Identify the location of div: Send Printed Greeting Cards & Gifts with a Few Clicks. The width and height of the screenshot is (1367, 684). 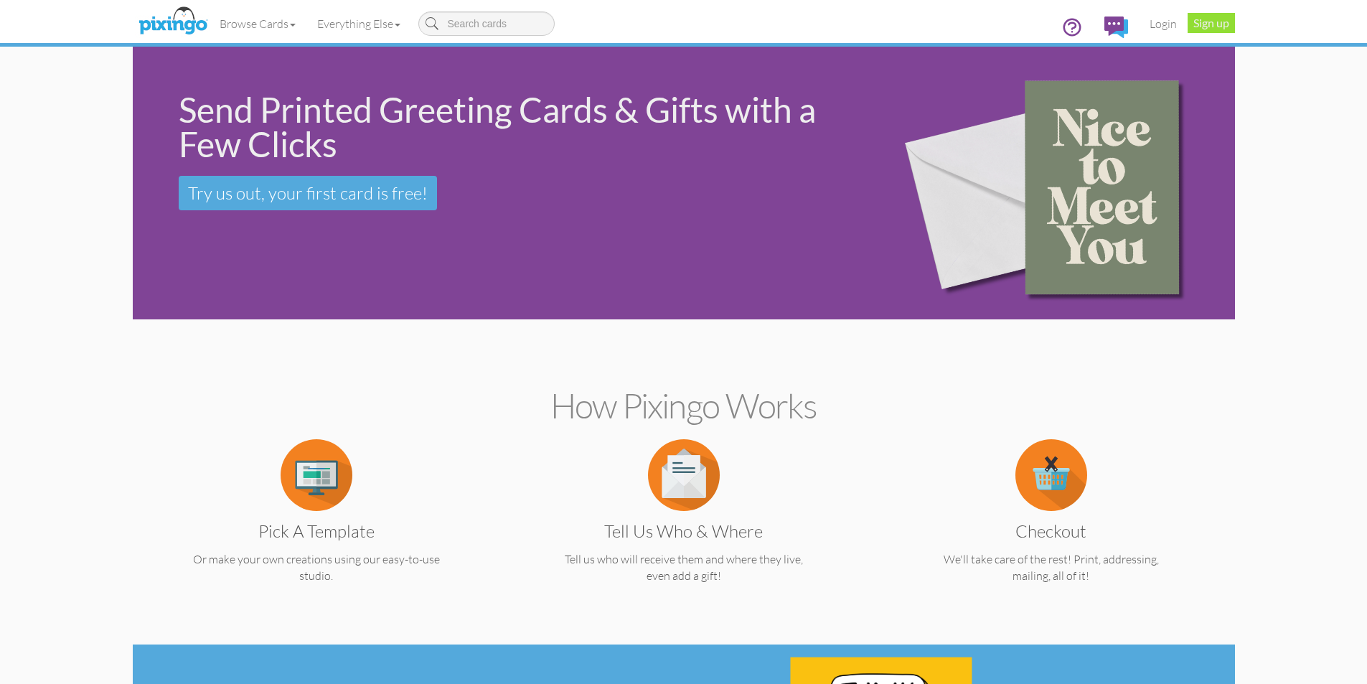
(517, 127).